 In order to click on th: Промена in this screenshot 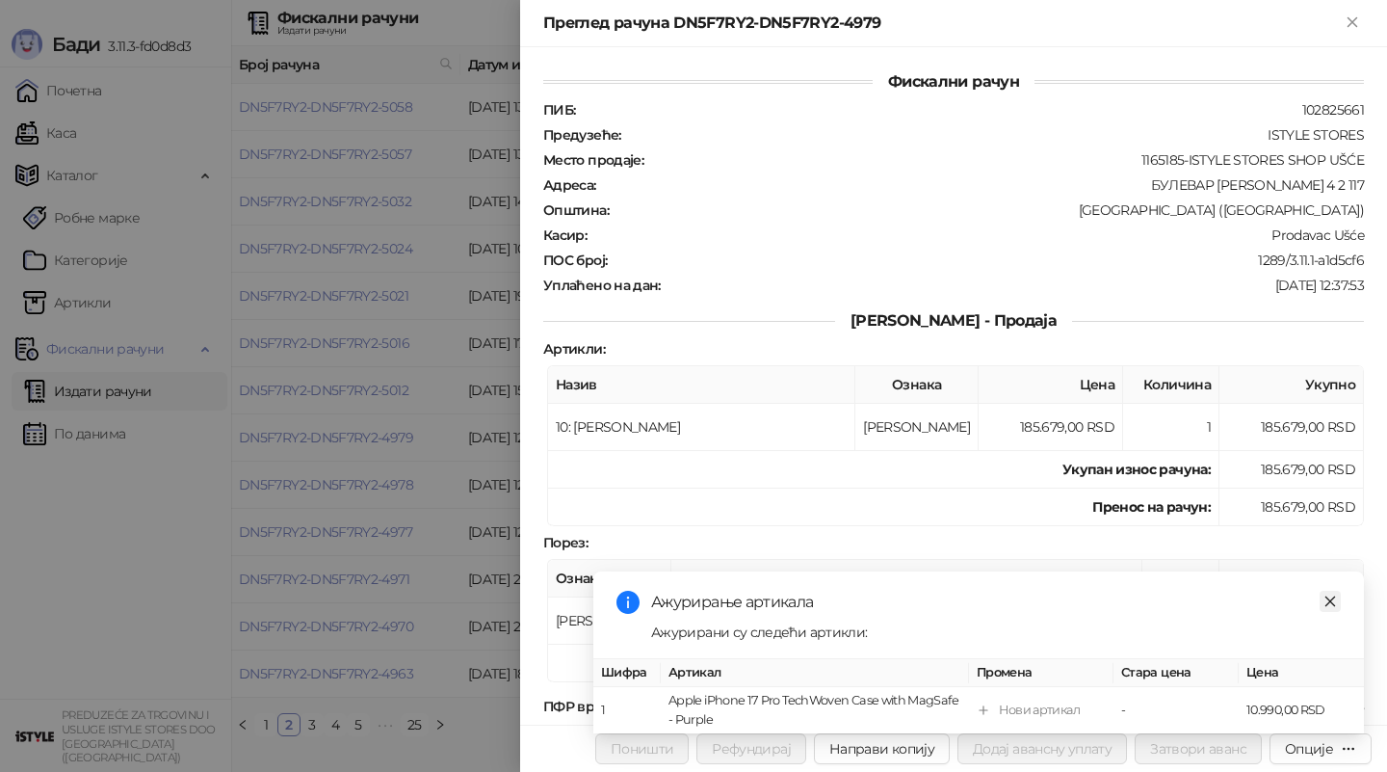, I will do `click(1041, 672)`.